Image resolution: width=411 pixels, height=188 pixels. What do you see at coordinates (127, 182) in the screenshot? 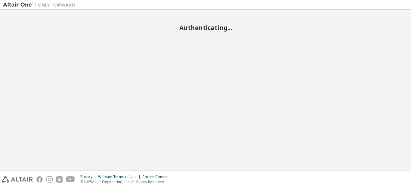
I see `p: © 2025 Altair Engineering, Inc. All Rights Reserved.` at bounding box center [127, 182].